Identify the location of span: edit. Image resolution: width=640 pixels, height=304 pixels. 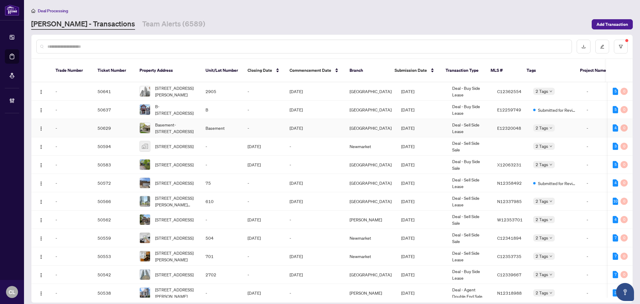
(603, 47).